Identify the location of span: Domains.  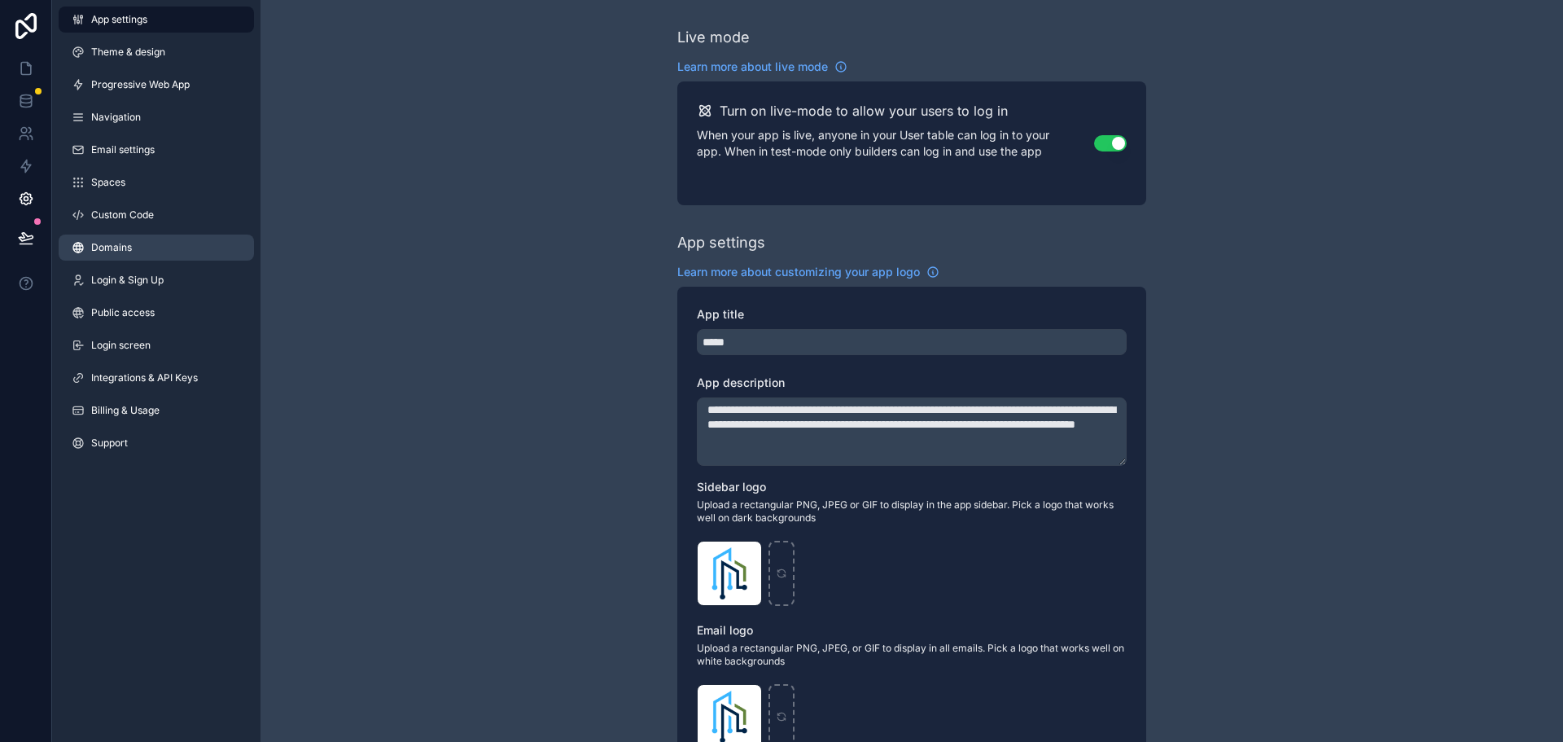
(112, 248).